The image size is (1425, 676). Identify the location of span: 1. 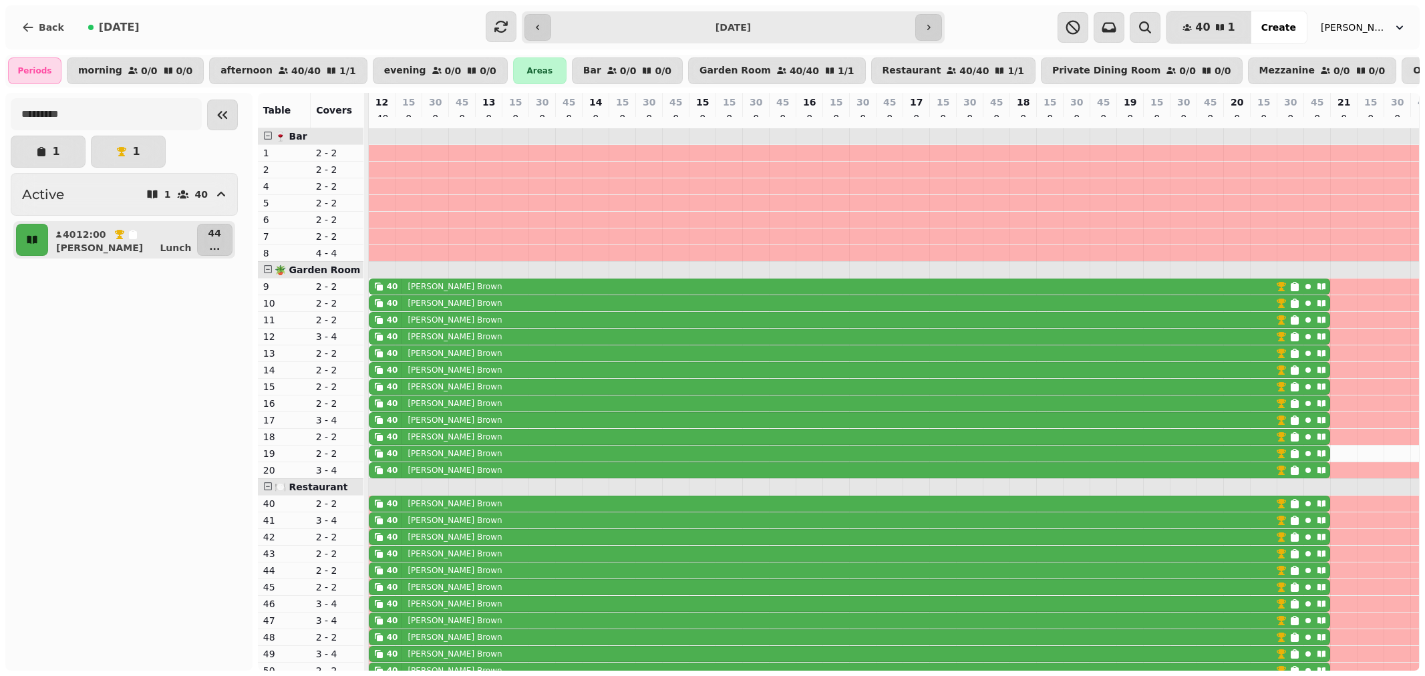
(1231, 27).